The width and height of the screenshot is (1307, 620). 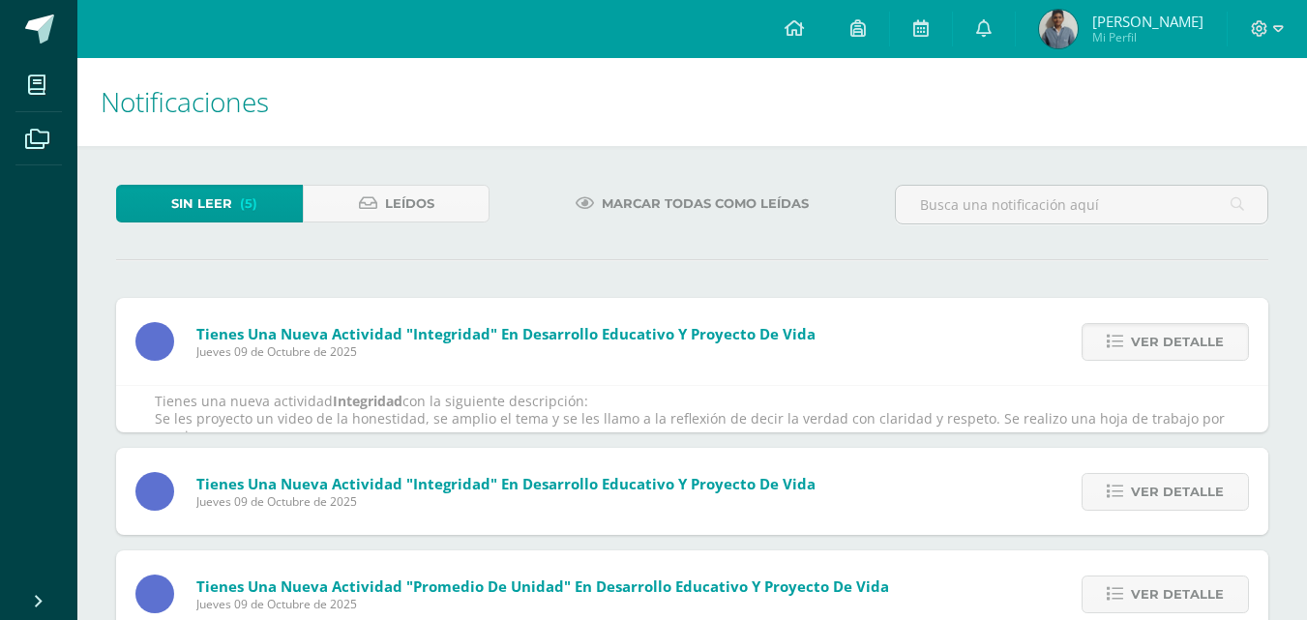 What do you see at coordinates (1148, 37) in the screenshot?
I see `span: Mi Perfil` at bounding box center [1148, 37].